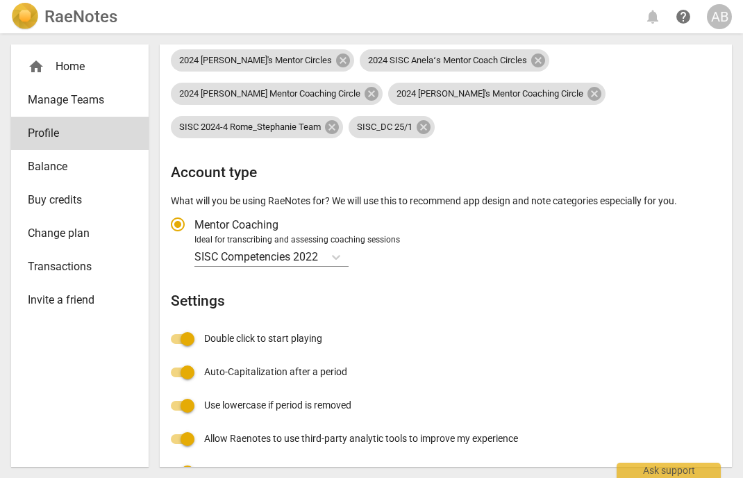 The height and width of the screenshot is (478, 743). I want to click on a: Profile, so click(80, 133).